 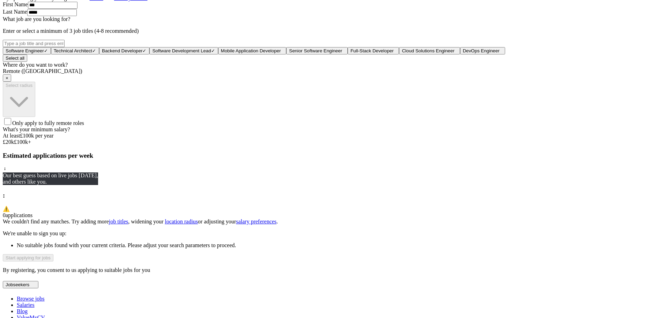 What do you see at coordinates (15, 4) in the screenshot?
I see `label: First Name` at bounding box center [15, 4].